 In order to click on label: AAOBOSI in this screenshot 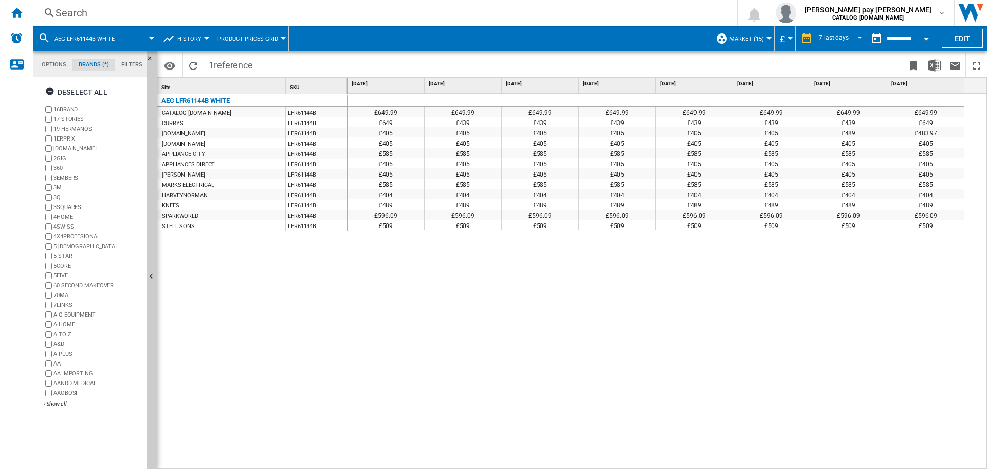, I will do `click(98, 392)`.